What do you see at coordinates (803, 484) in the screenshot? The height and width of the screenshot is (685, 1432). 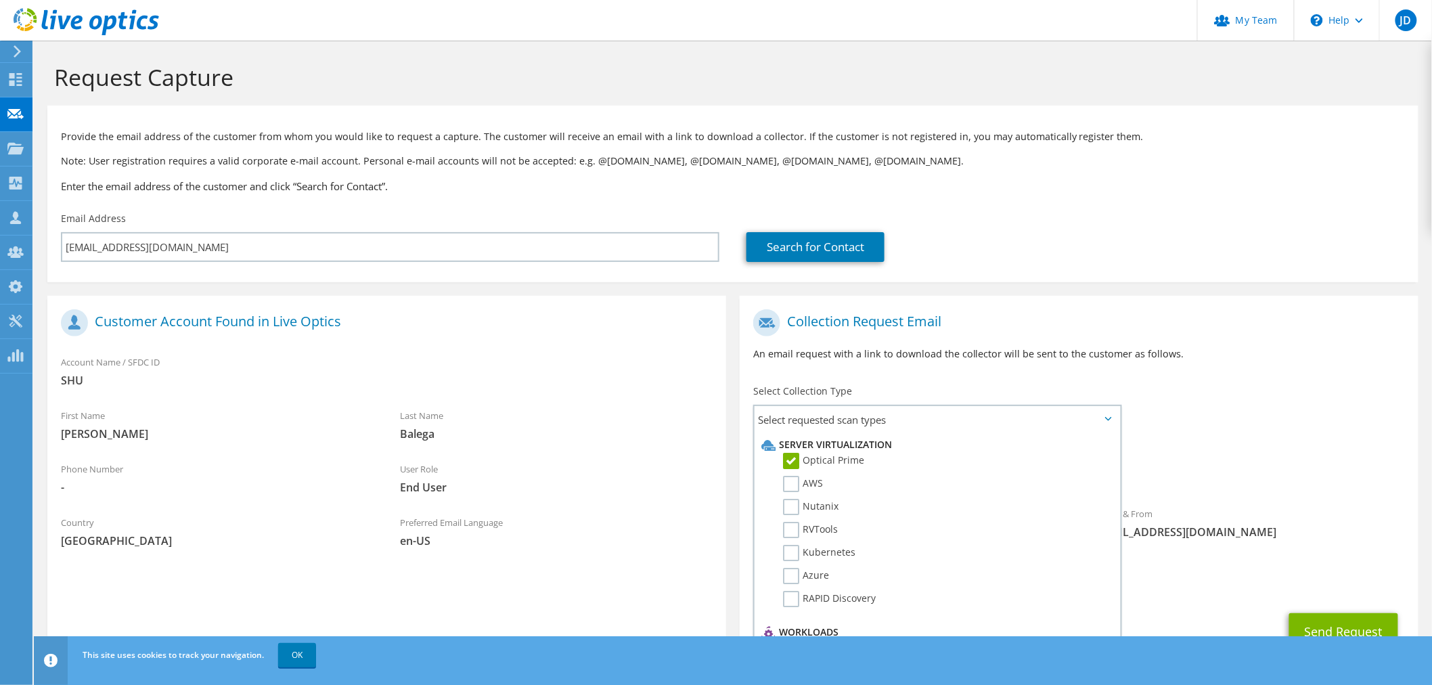 I see `label: AWS` at bounding box center [803, 484].